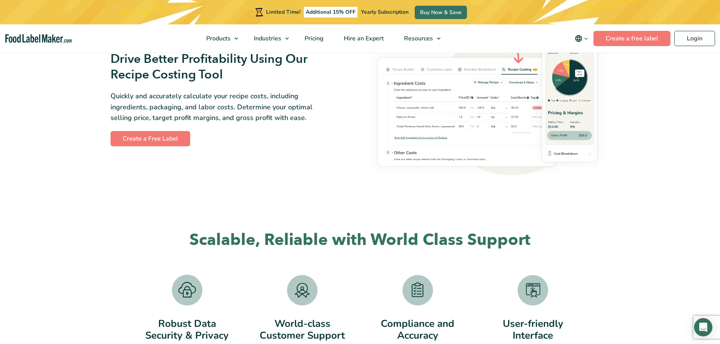  What do you see at coordinates (363, 38) in the screenshot?
I see `a: Hire an Expert` at bounding box center [363, 38].